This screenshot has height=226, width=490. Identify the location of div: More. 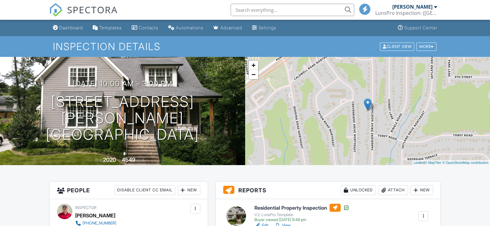
(427, 46).